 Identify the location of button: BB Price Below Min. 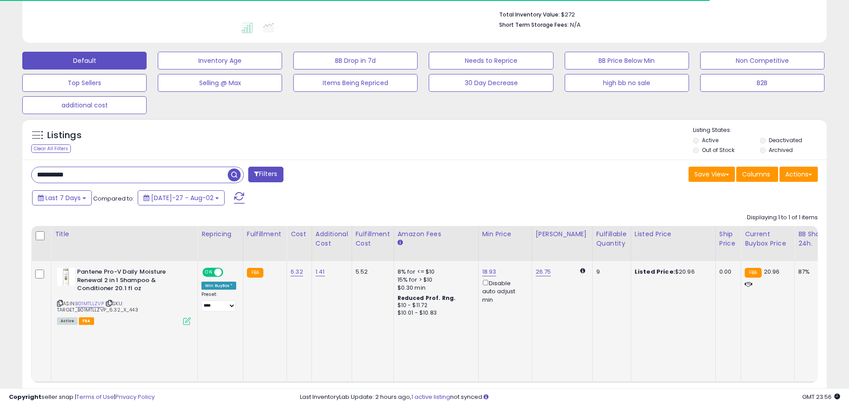
(627, 61).